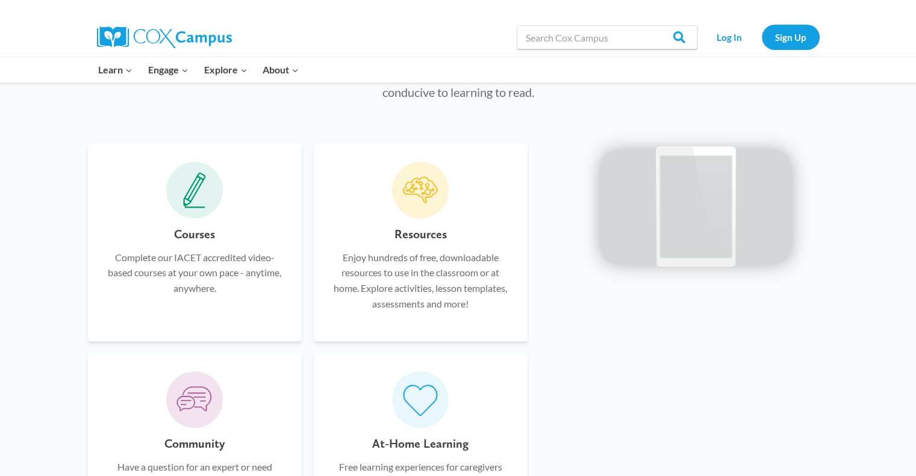 This screenshot has height=476, width=916. What do you see at coordinates (791, 37) in the screenshot?
I see `a: Sign Up` at bounding box center [791, 37].